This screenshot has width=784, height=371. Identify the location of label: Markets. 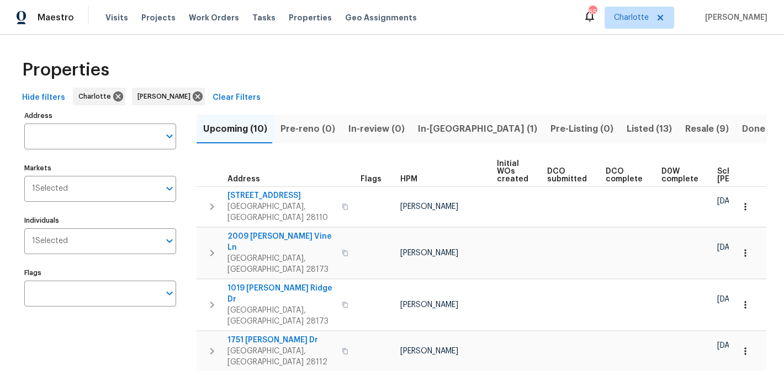
(100, 168).